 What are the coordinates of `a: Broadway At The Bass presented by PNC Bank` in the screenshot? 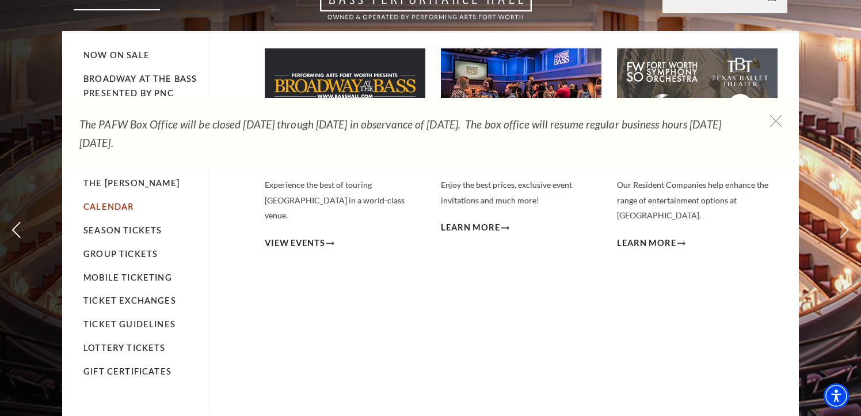 It's located at (140, 93).